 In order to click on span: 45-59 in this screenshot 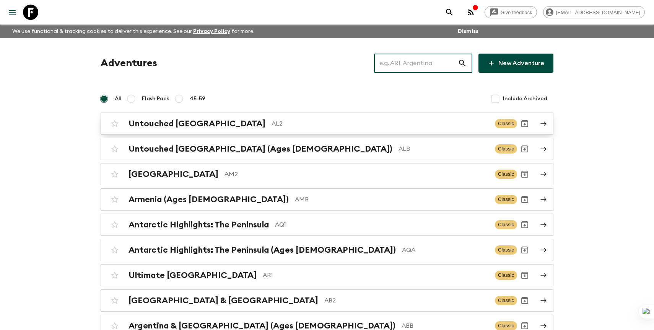, I will do `click(197, 99)`.